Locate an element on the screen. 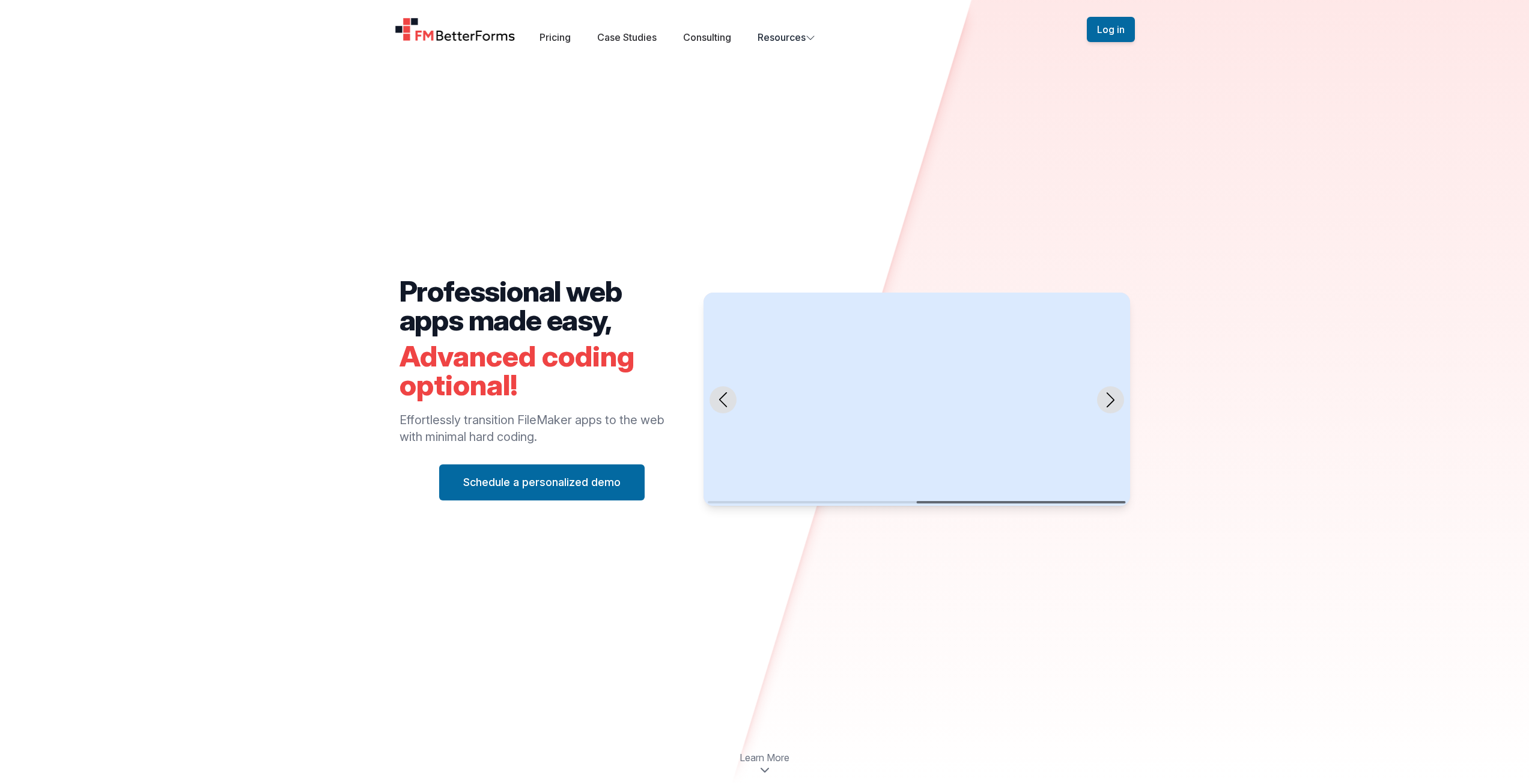 Image resolution: width=1529 pixels, height=784 pixels. h2: Professional web apps made easy, is located at coordinates (542, 306).